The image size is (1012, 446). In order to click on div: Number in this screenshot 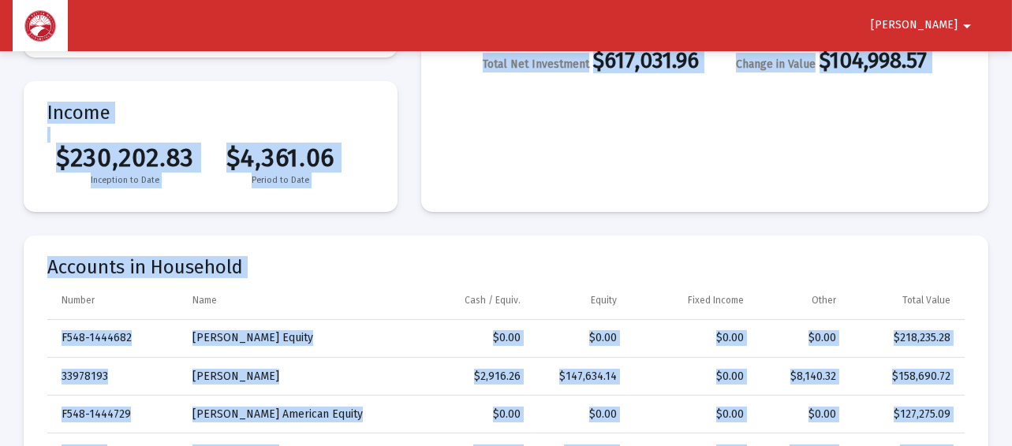, I will do `click(78, 300)`.